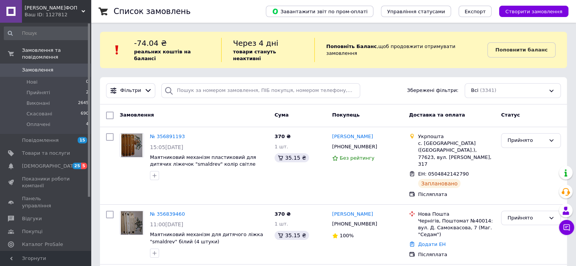 This screenshot has height=266, width=576. Describe the element at coordinates (32, 219) in the screenshot. I see `span: Відгуки` at that location.